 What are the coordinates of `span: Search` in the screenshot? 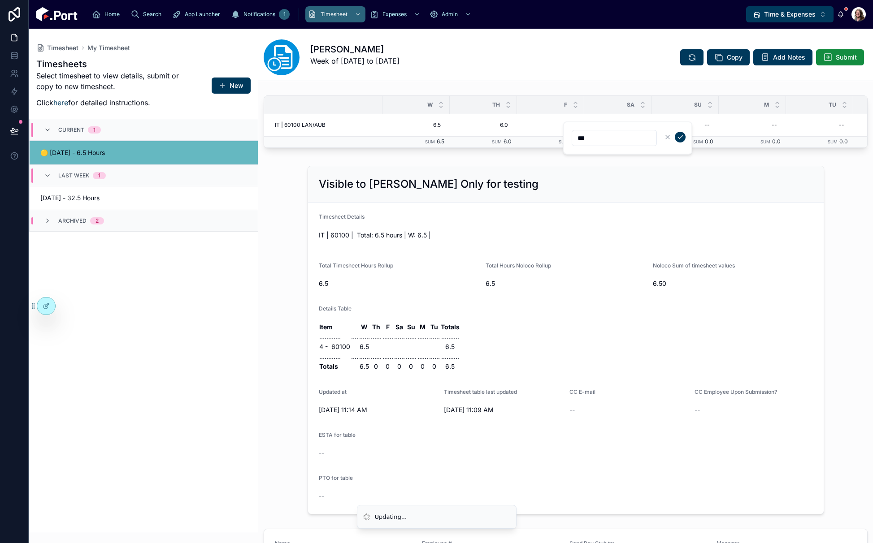 It's located at (152, 14).